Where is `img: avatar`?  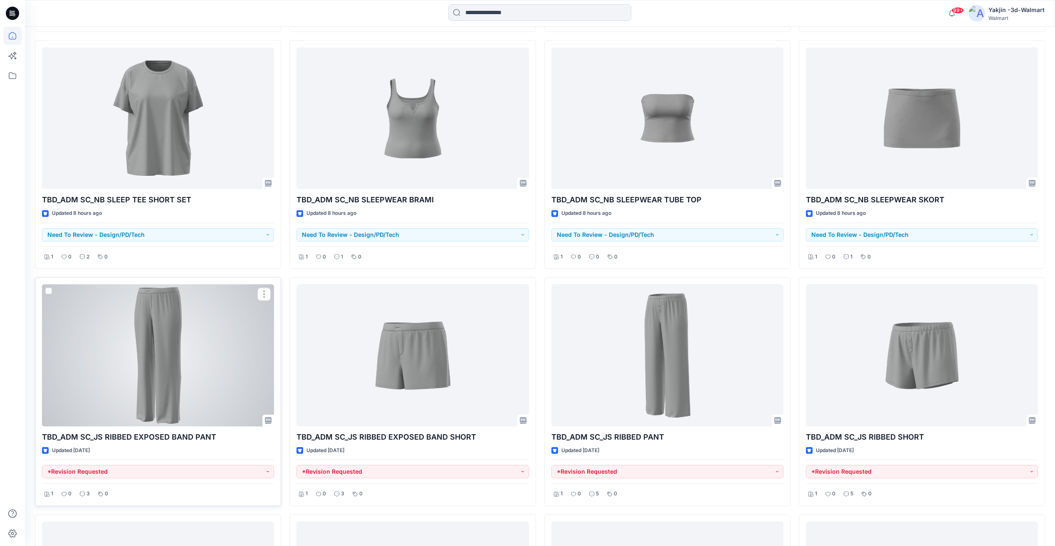 img: avatar is located at coordinates (977, 13).